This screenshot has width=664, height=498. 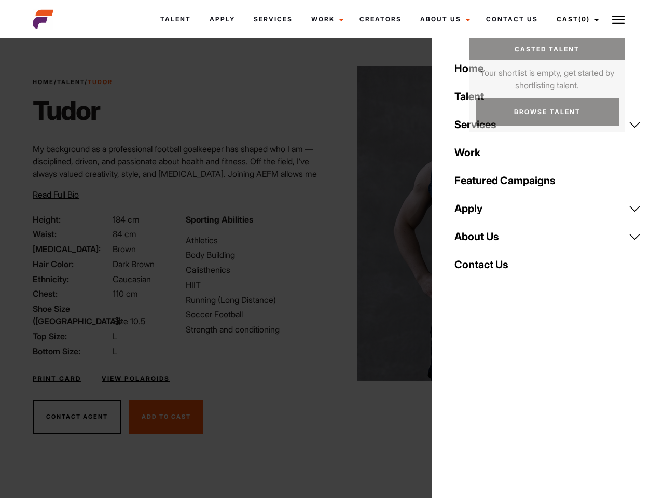 I want to click on li: Soccer Football, so click(x=256, y=314).